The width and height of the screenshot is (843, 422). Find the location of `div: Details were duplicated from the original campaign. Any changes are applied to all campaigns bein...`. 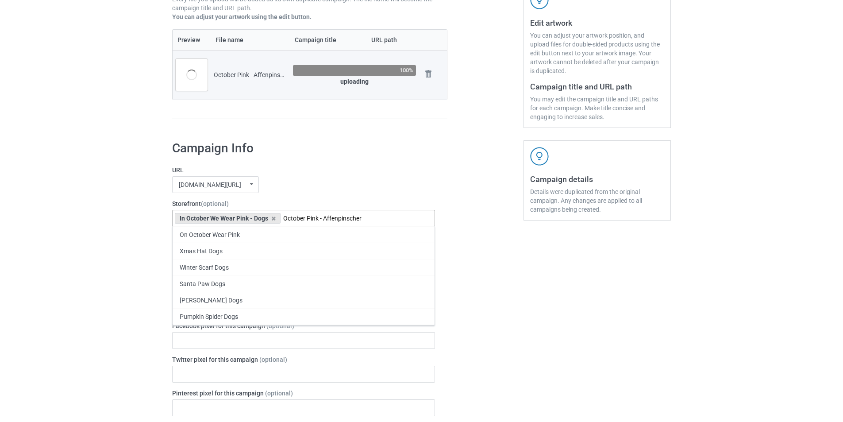

div: Details were duplicated from the original campaign. Any changes are applied to all campaigns bein... is located at coordinates (597, 200).